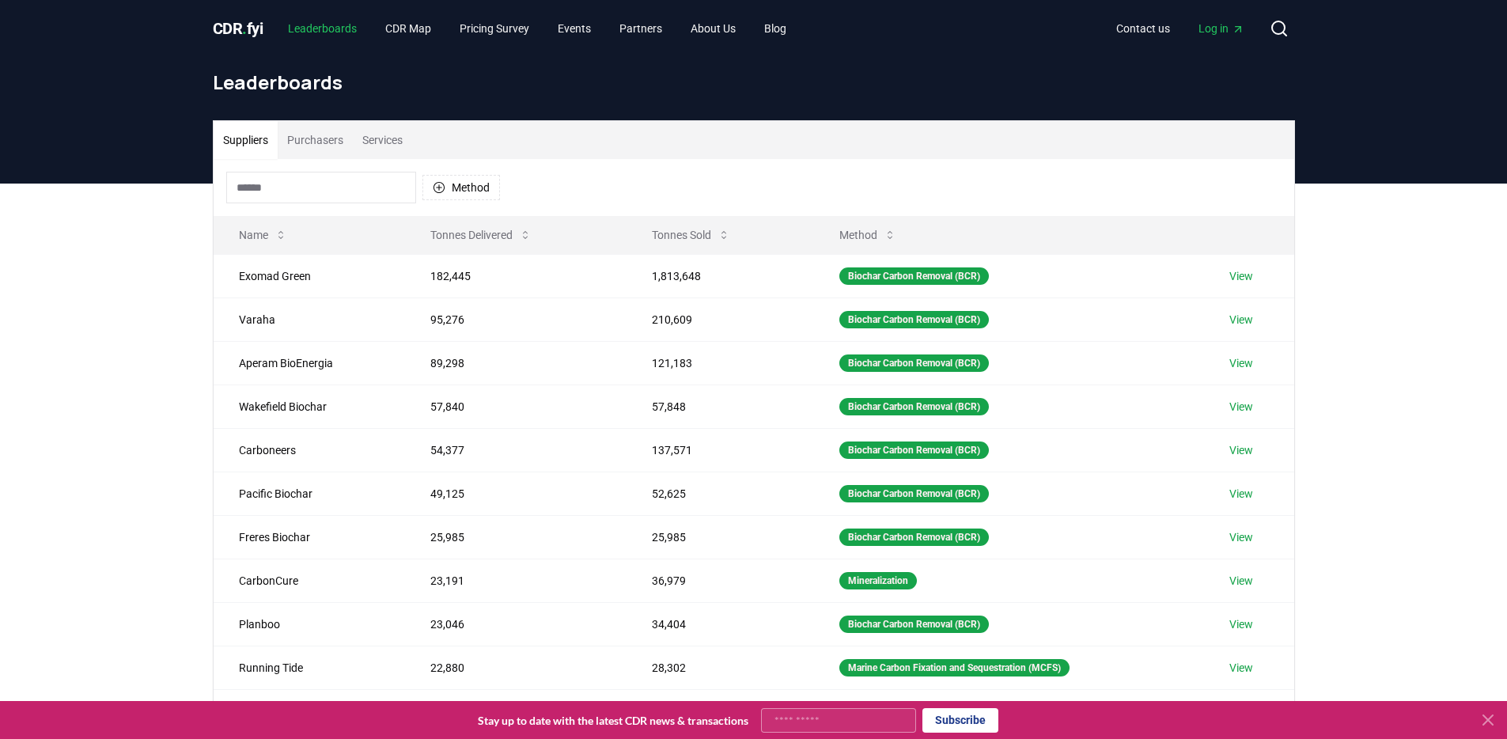 The image size is (1507, 739). What do you see at coordinates (238, 28) in the screenshot?
I see `span: CDR fyi` at bounding box center [238, 28].